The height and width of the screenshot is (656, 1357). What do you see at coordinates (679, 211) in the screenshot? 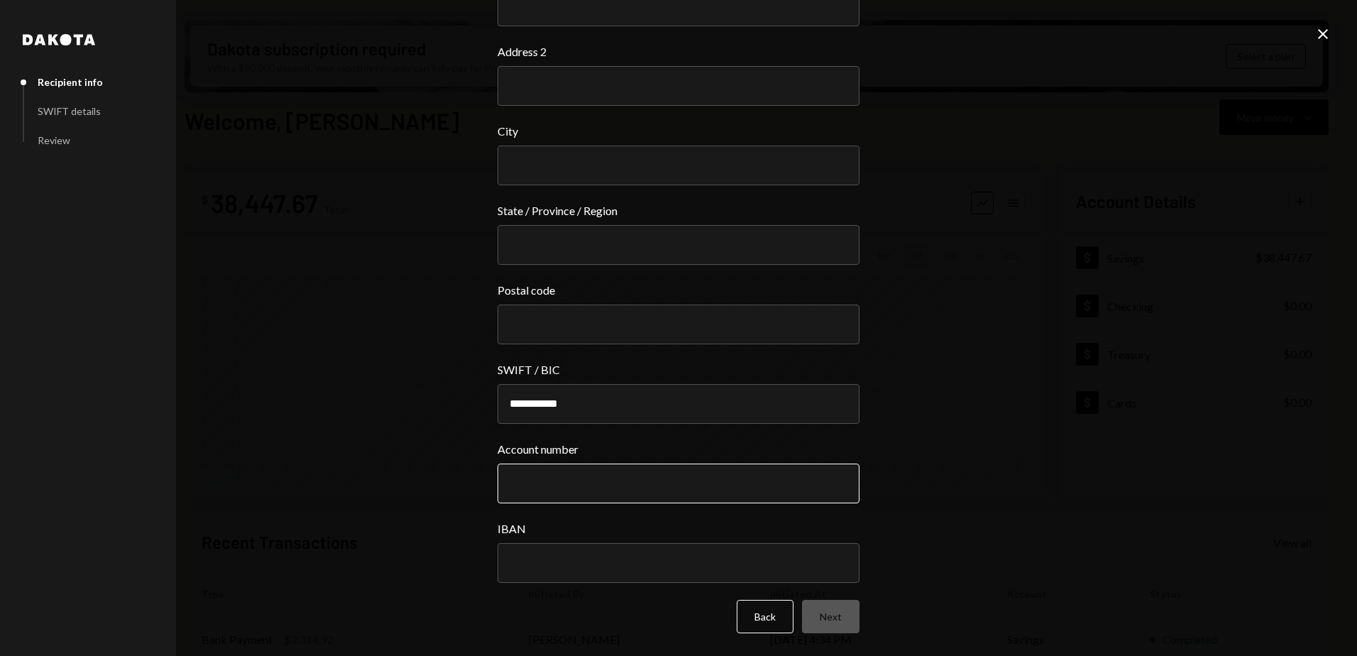
I see `label: State / Province / Region` at bounding box center [679, 211].